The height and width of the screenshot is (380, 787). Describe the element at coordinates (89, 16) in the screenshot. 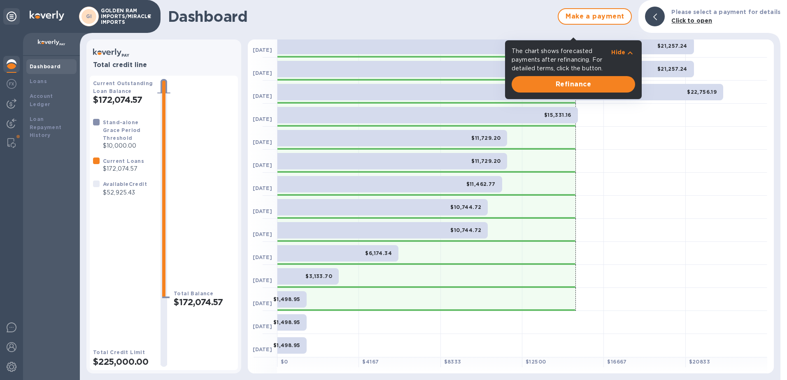

I see `b: GI` at that location.